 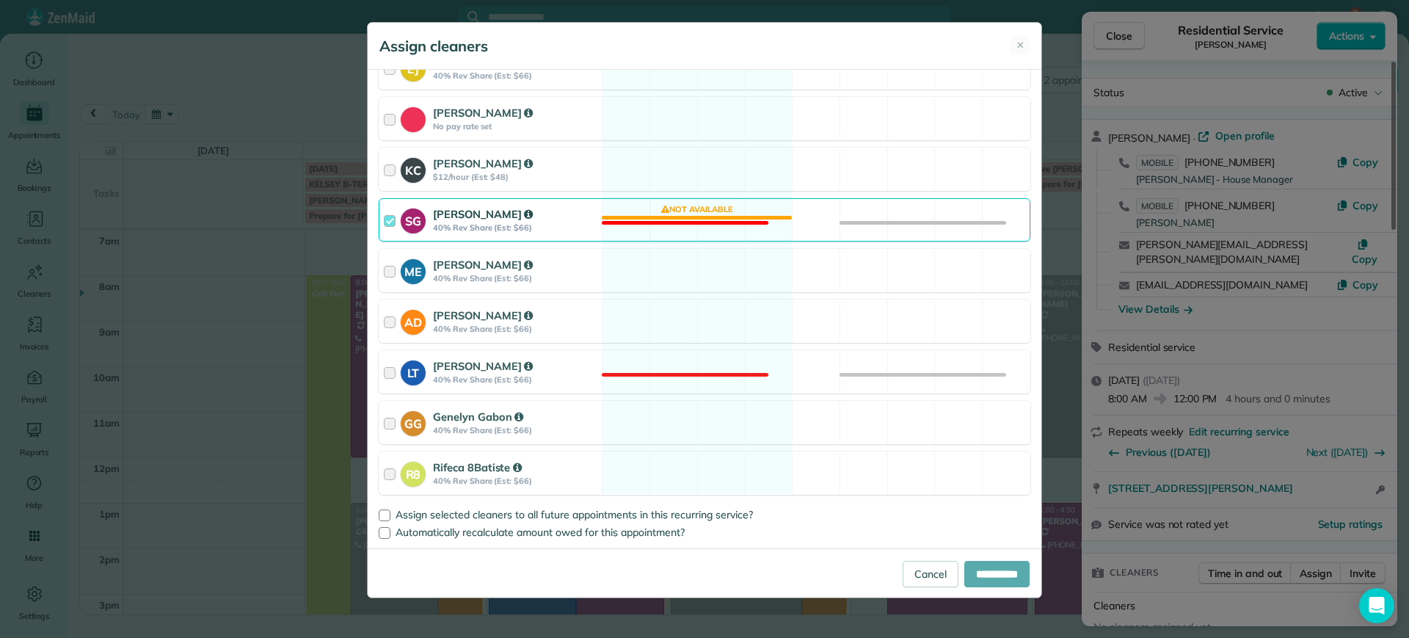 I want to click on strong: GG, so click(x=413, y=421).